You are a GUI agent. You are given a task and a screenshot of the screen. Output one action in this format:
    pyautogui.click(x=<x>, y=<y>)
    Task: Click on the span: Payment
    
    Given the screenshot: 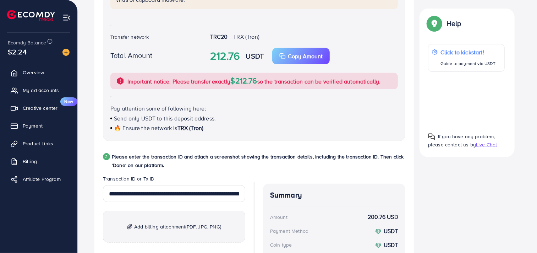 What is the action you would take?
    pyautogui.click(x=33, y=126)
    